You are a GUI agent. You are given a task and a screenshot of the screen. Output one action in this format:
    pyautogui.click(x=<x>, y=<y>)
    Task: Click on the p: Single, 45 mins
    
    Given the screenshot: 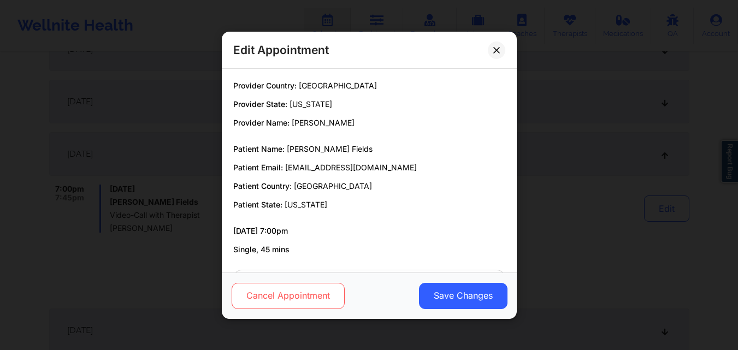 What is the action you would take?
    pyautogui.click(x=369, y=249)
    